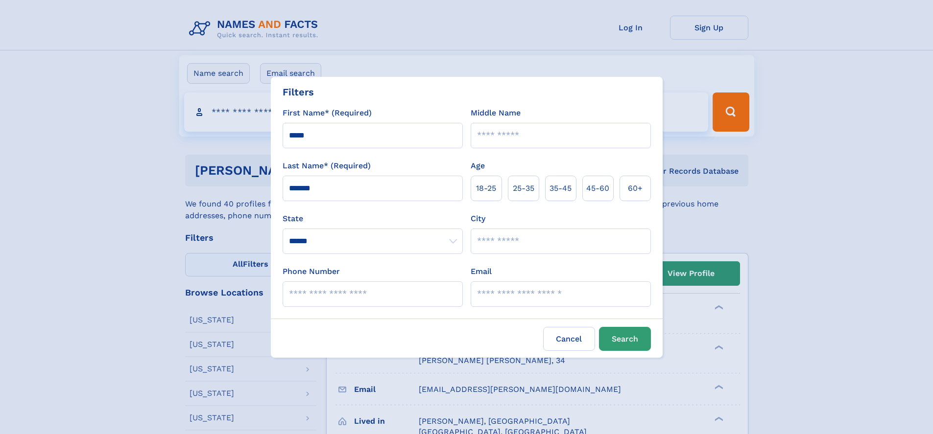 The image size is (933, 434). What do you see at coordinates (569, 339) in the screenshot?
I see `label: Cancel` at bounding box center [569, 339].